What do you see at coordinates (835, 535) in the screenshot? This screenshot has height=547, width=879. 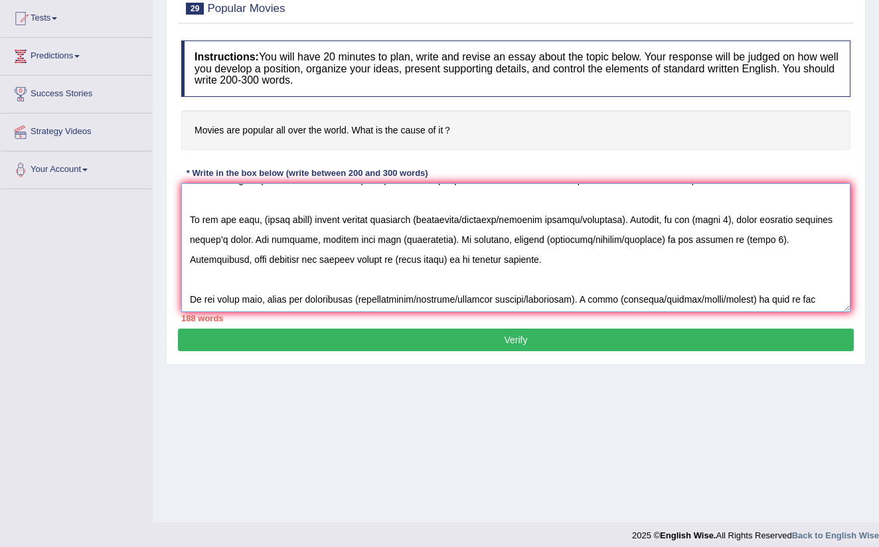 I see `strong: Back to English Wise` at bounding box center [835, 535].